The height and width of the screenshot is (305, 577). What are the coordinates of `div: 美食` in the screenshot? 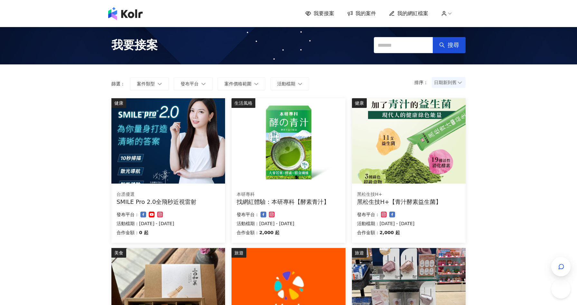 It's located at (119, 253).